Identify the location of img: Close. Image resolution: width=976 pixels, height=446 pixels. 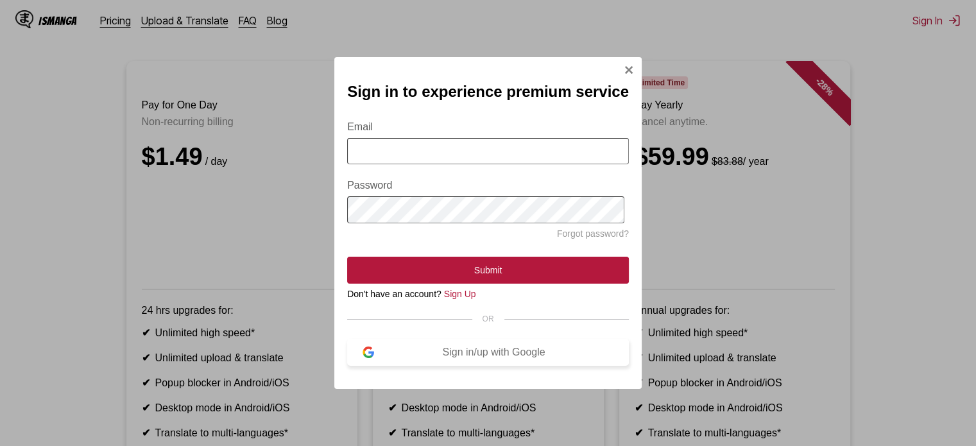
(629, 70).